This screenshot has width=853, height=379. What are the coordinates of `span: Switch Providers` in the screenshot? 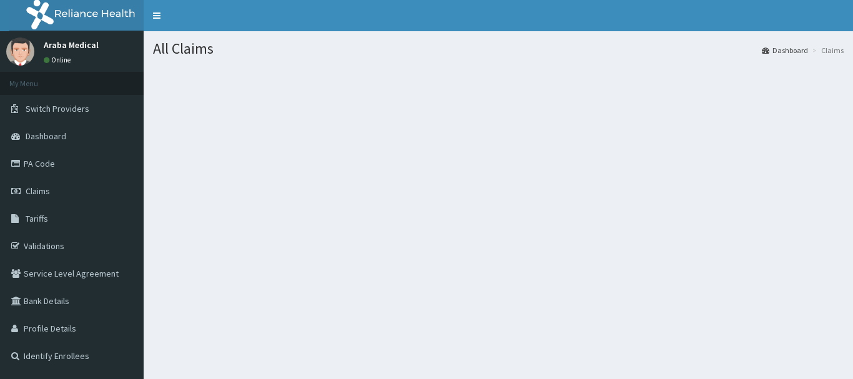 It's located at (57, 109).